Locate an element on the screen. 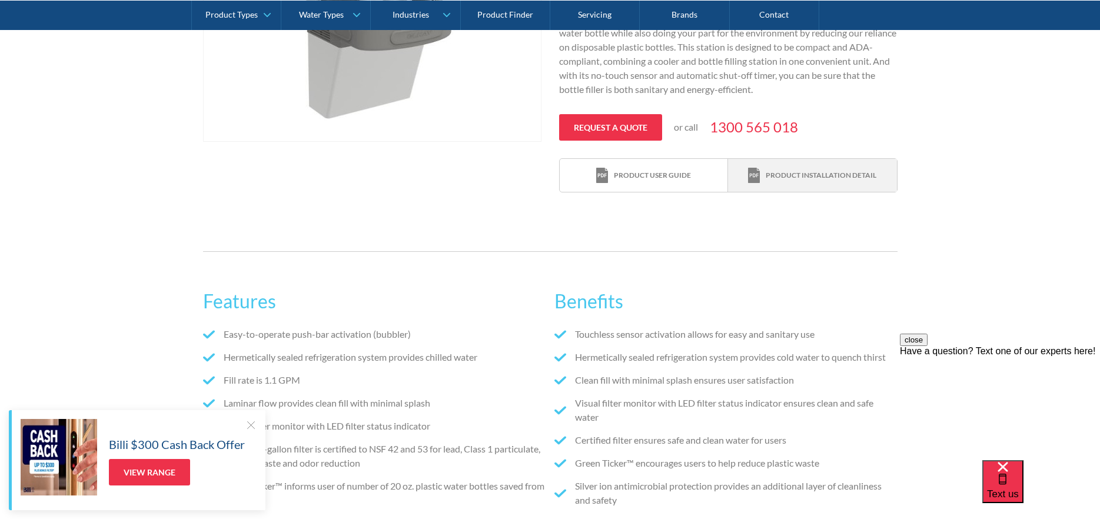  h2: Features is located at coordinates (374, 301).